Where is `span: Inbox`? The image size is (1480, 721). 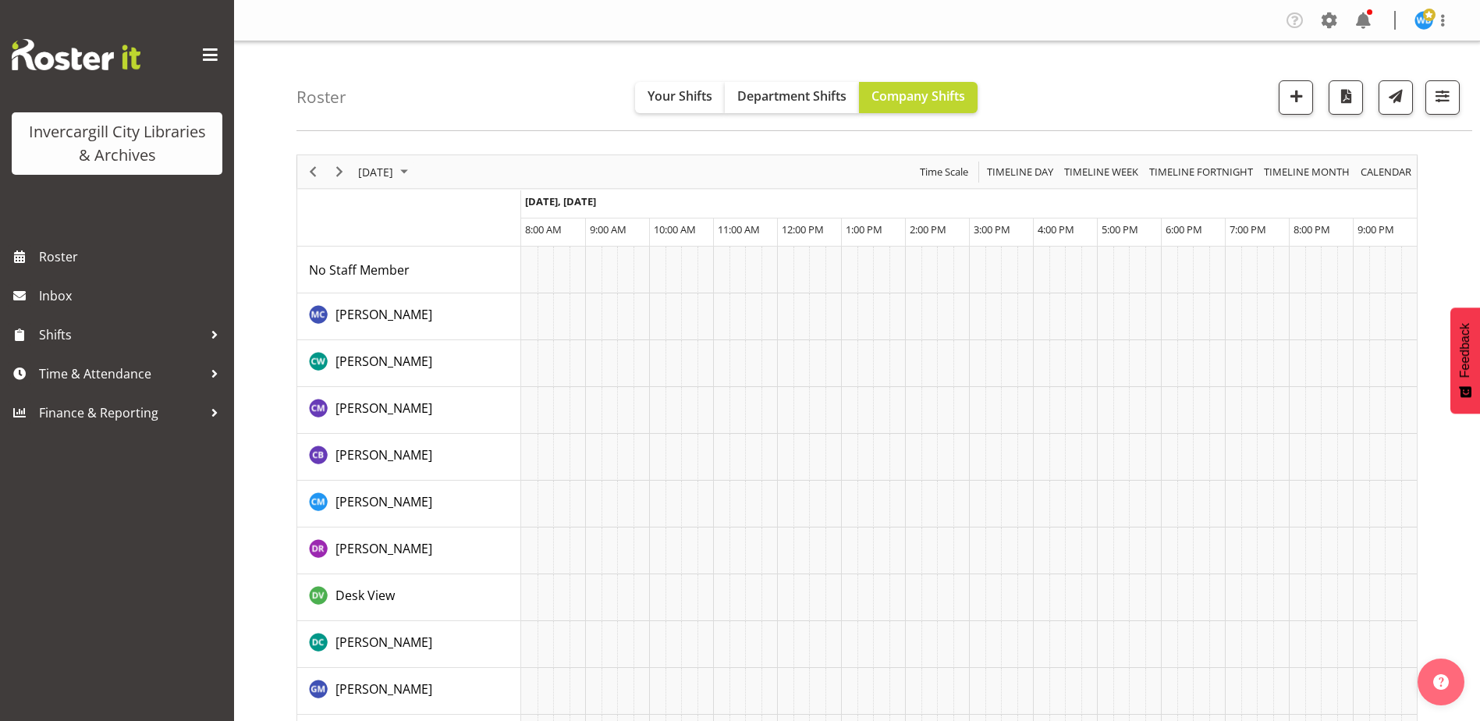 span: Inbox is located at coordinates (133, 296).